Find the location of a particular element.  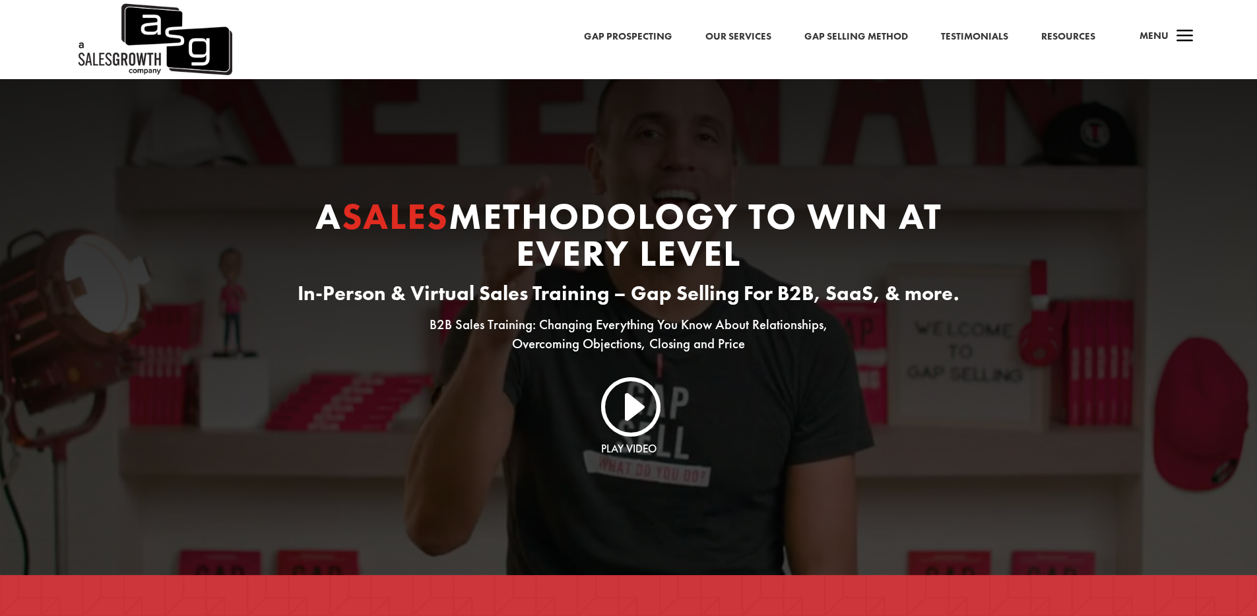

h1: A Methodology to Win At Every Level is located at coordinates (629, 238).